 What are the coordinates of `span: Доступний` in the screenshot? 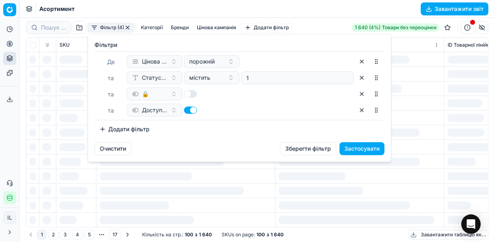 It's located at (154, 110).